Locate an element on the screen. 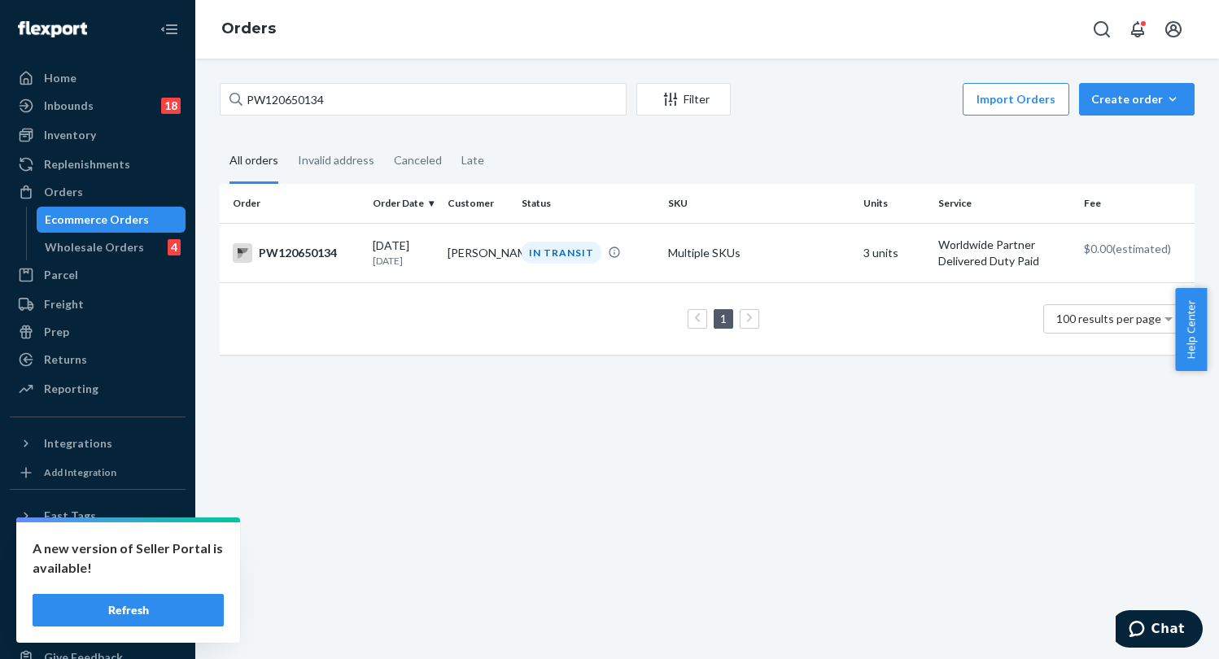 This screenshot has width=1219, height=659. div: Orders is located at coordinates (63, 192).